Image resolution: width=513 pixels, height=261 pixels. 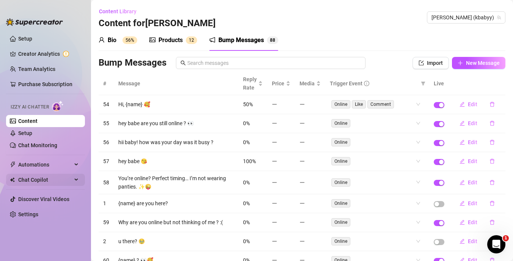 What do you see at coordinates (466, 17) in the screenshot?
I see `span: Kylie (kbabyy)` at bounding box center [466, 17].